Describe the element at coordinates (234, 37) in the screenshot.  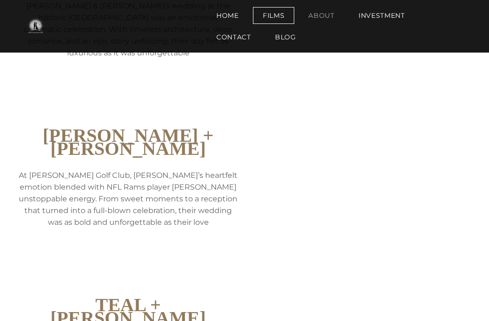
I see `a: Contact` at that location.